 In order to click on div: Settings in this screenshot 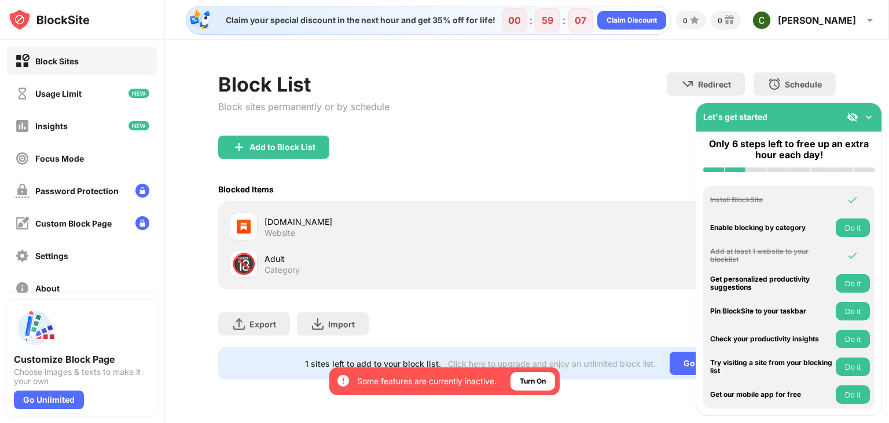, I will do `click(52, 255)`.